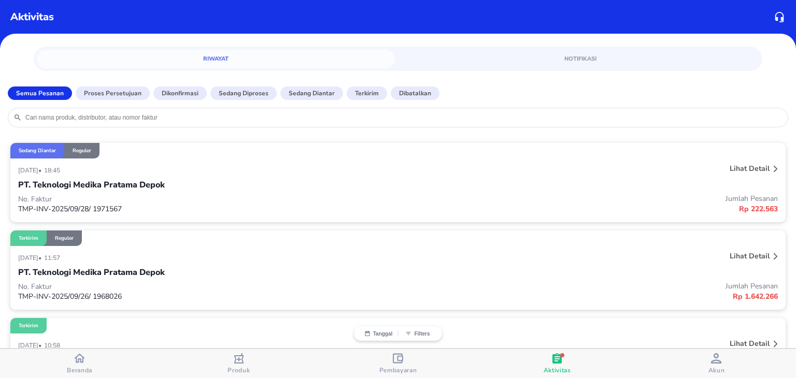  What do you see at coordinates (208, 296) in the screenshot?
I see `p: TMP-INV-2025/09/26/ 1968026` at bounding box center [208, 296].